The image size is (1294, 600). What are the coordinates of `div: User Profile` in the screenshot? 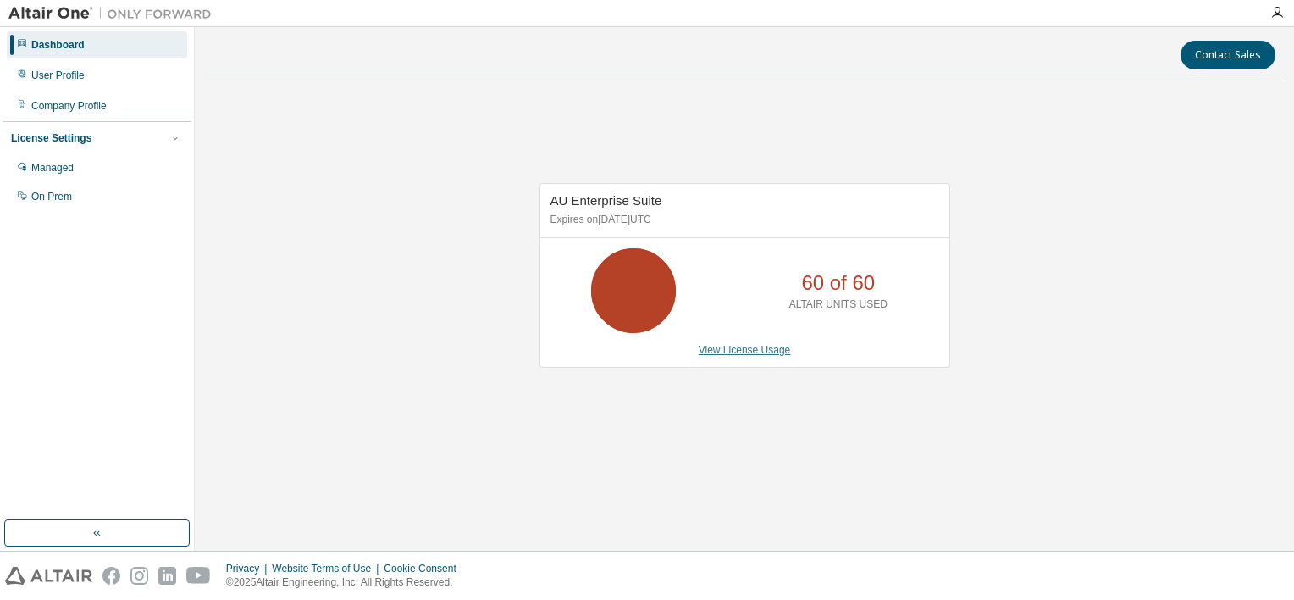 It's located at (58, 75).